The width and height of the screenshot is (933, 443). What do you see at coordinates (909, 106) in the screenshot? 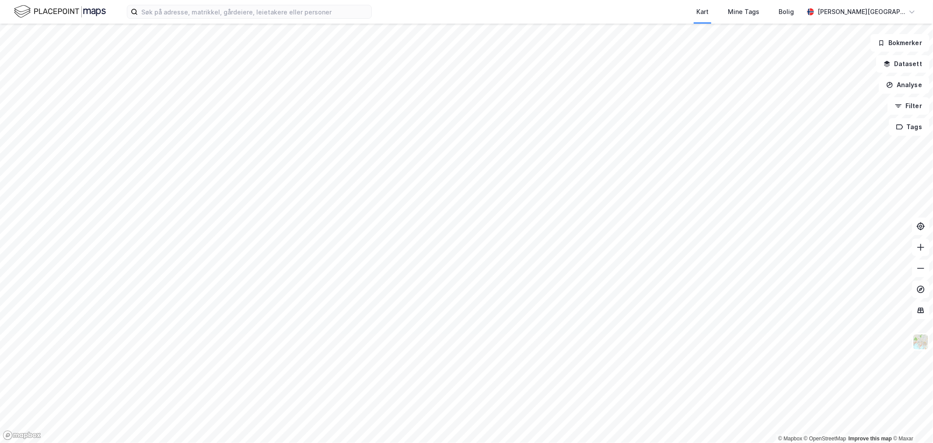
I see `button: Filter` at bounding box center [909, 106].